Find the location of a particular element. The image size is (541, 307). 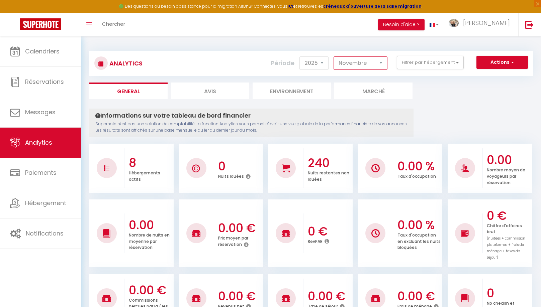

span: Paiements is located at coordinates (41, 172).